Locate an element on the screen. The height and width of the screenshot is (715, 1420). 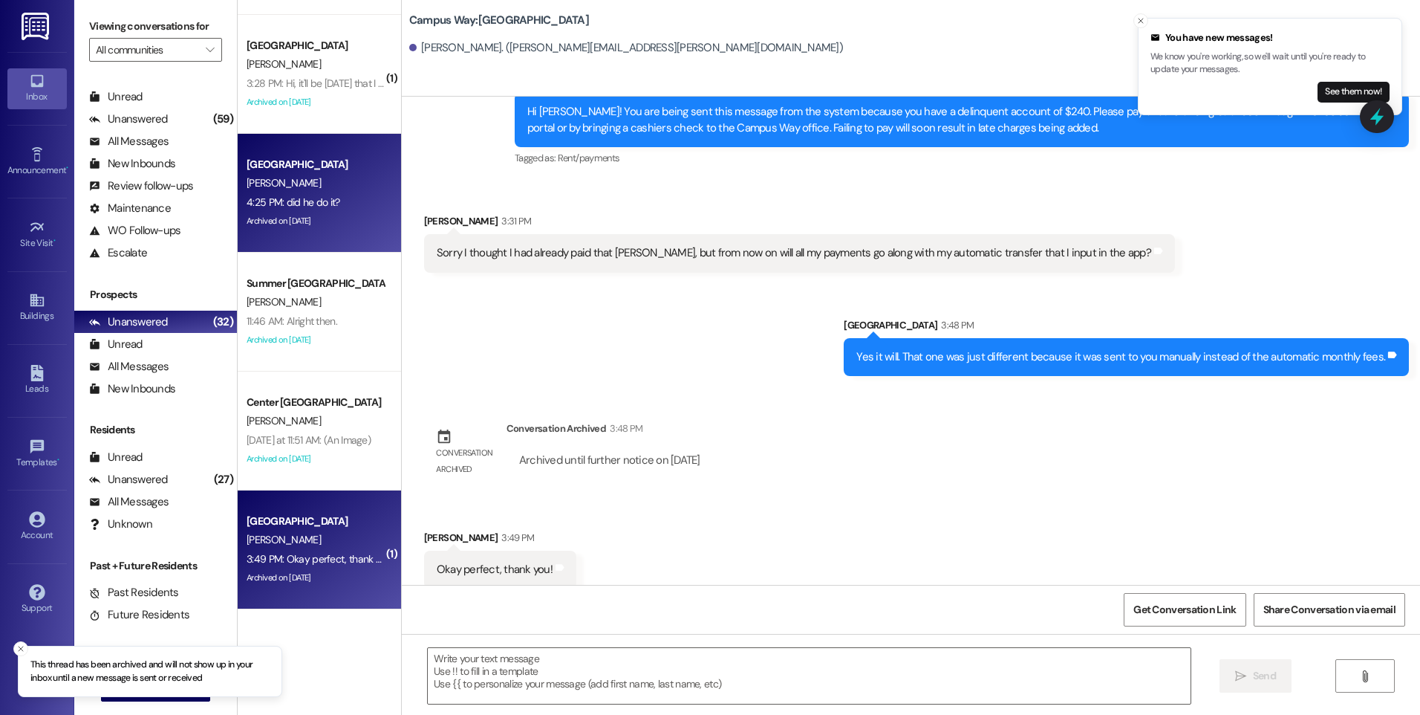
div: Prospects is located at coordinates (155, 294).